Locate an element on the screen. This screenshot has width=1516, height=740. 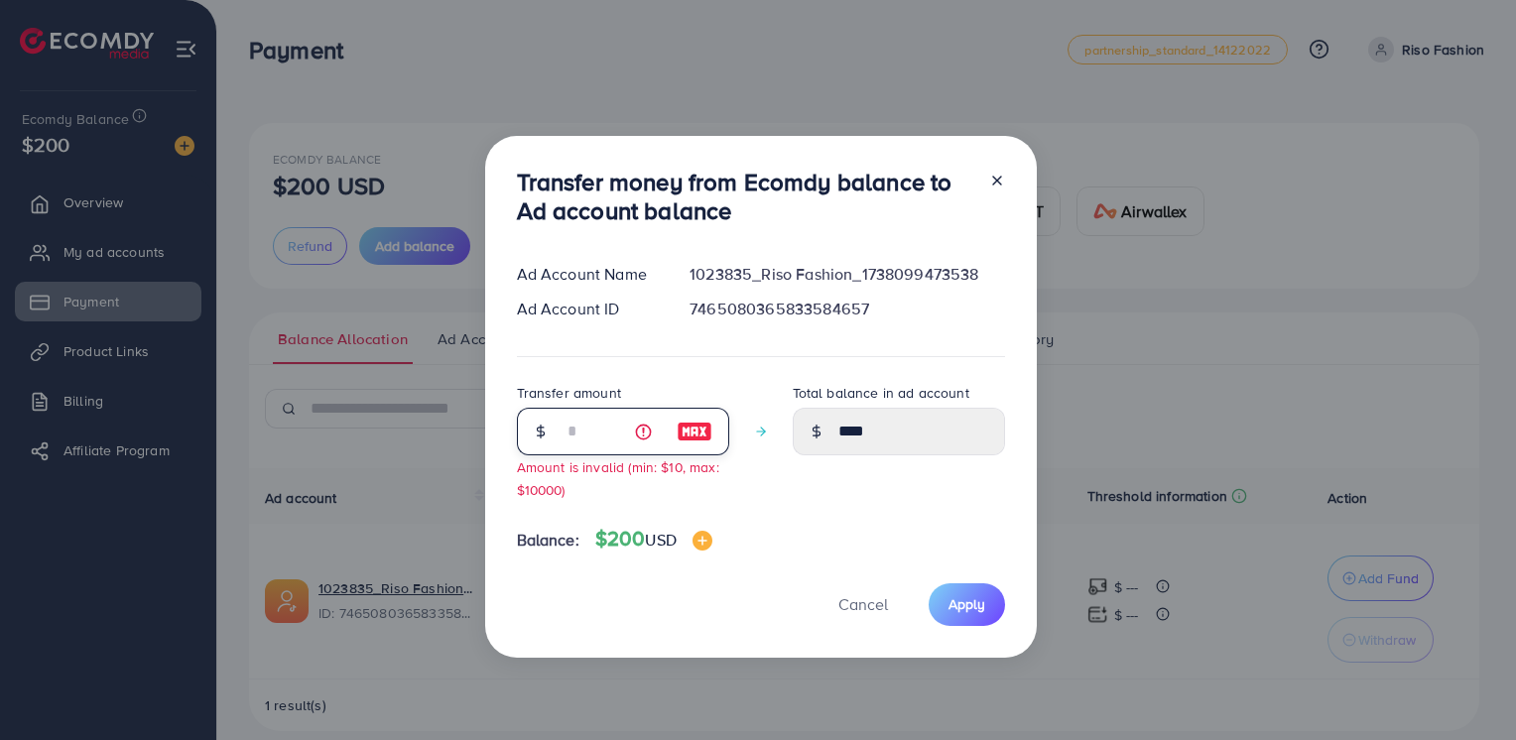
small: Amount is invalid (min: $10, max: $10000) is located at coordinates (618, 478).